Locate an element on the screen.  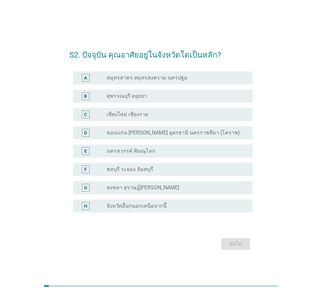
div: E is located at coordinates (86, 151).